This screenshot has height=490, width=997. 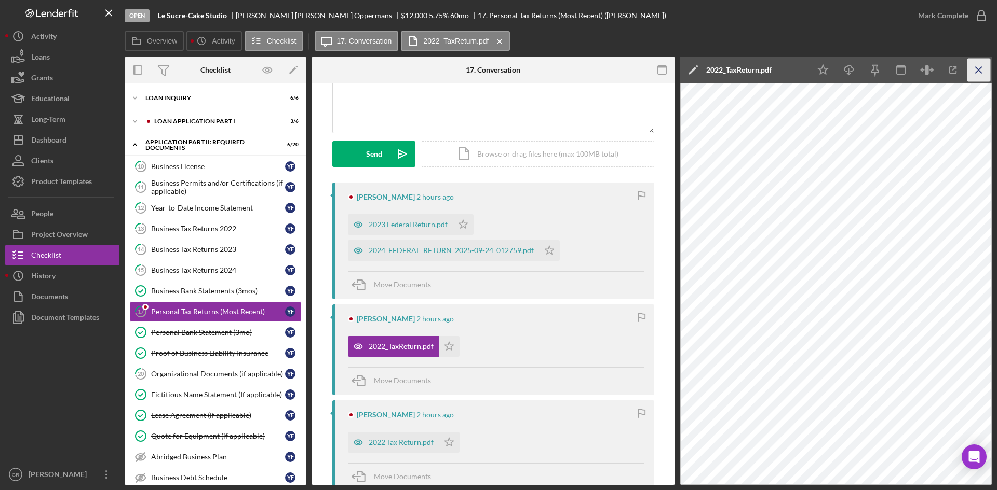 I want to click on a: Activity, so click(x=62, y=36).